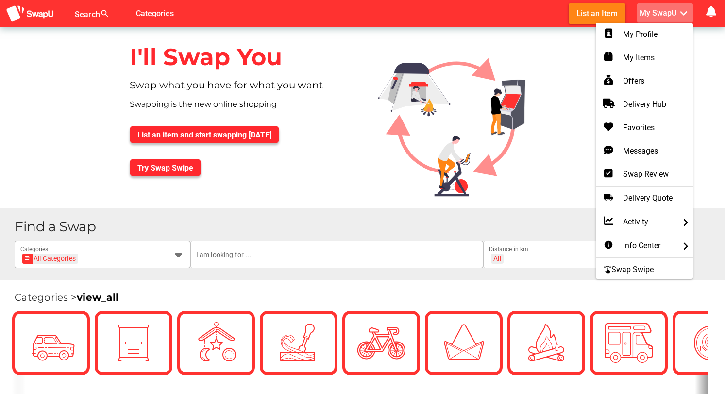  I want to click on a: Favorites, so click(644, 128).